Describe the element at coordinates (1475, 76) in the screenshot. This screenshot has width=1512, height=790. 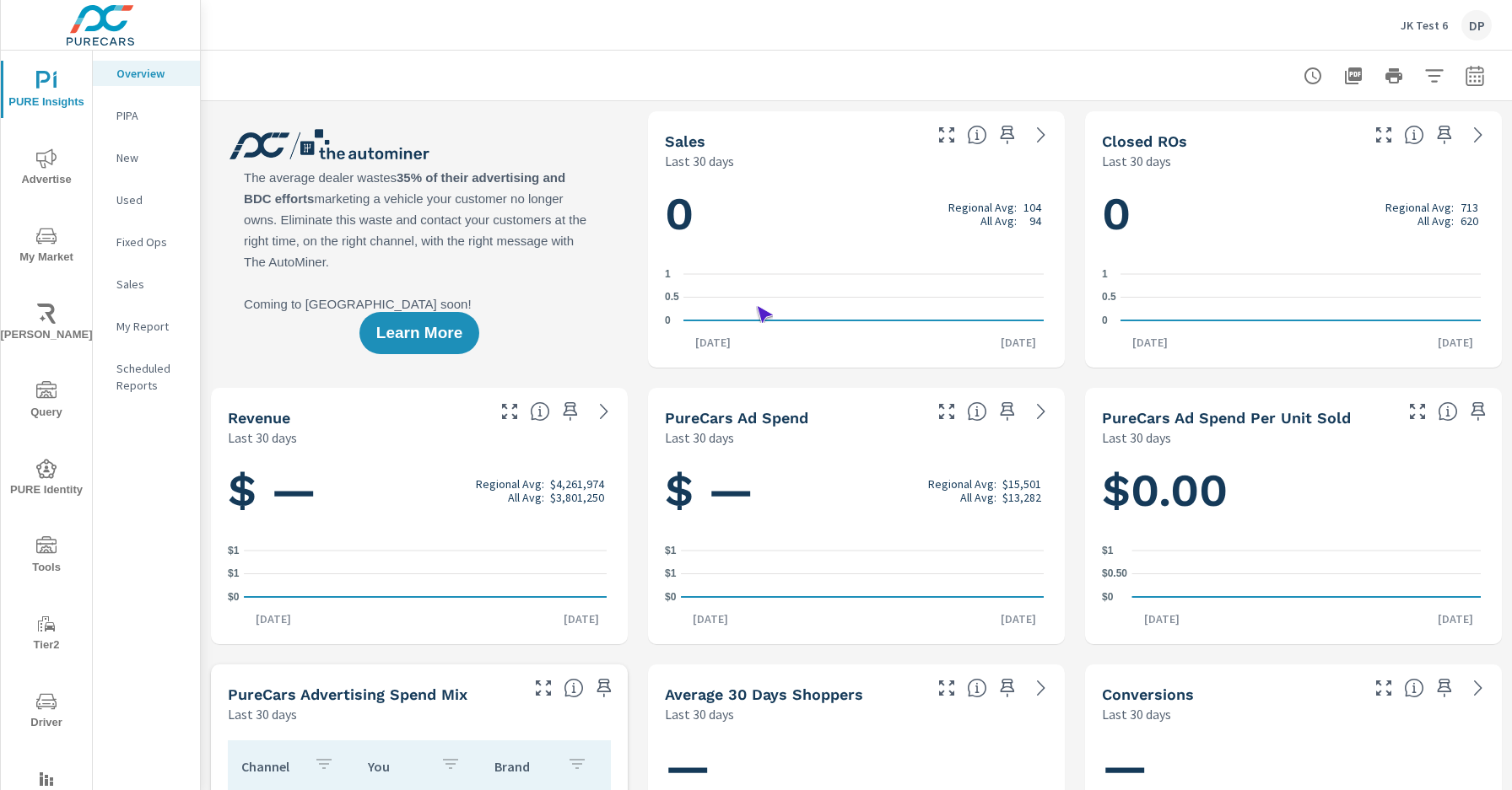
I see `button: Select Date Range` at that location.